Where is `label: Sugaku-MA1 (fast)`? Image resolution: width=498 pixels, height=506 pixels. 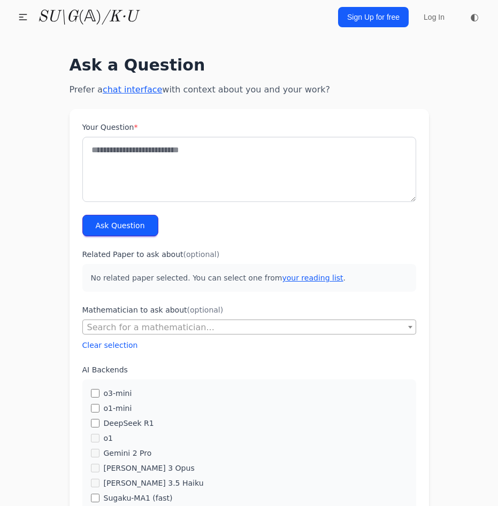 label: Sugaku-MA1 (fast) is located at coordinates (138, 498).